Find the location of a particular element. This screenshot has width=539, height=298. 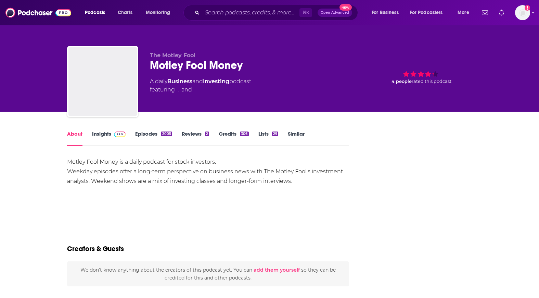

div: 306 is located at coordinates (244, 134).